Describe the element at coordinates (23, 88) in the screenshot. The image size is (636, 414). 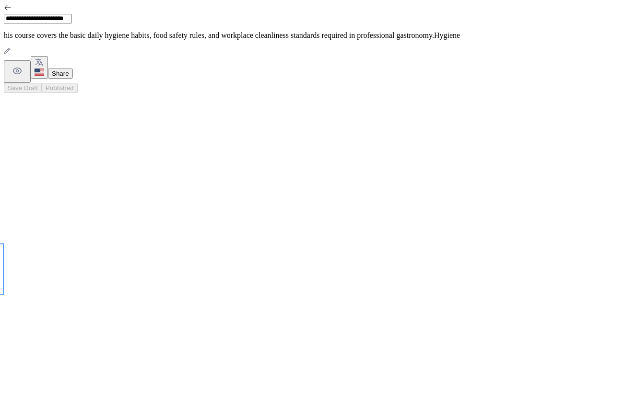
I see `div: Save Draft` at that location.